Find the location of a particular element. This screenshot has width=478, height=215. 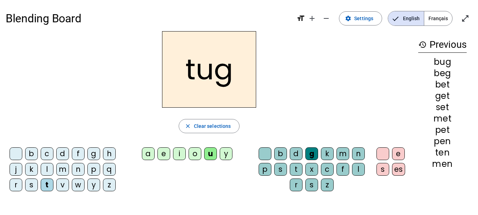

div: bet is located at coordinates (442, 85).